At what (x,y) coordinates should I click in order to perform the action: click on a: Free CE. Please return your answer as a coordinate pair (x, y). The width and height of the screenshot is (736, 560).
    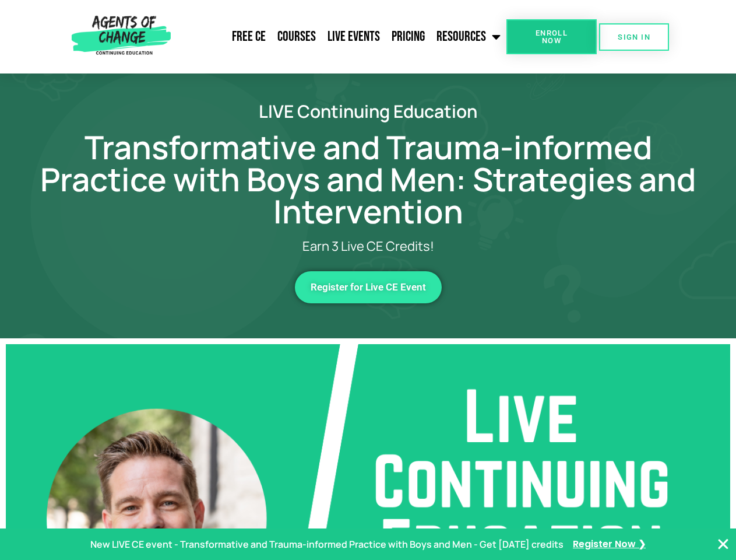
    Looking at the image, I should click on (249, 37).